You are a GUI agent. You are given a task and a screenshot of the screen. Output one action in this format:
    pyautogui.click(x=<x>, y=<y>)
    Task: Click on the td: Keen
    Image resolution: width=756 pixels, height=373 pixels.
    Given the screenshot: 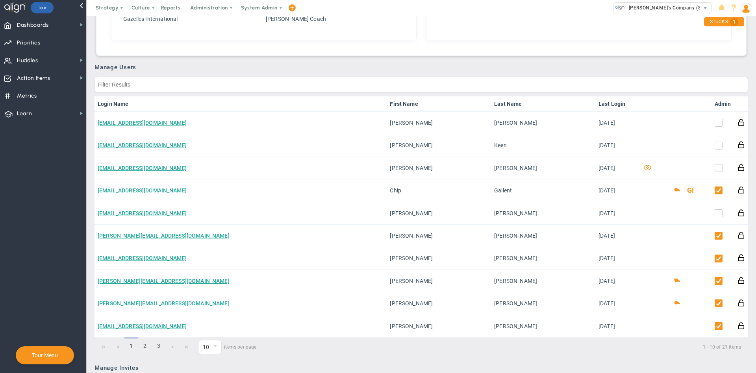 What is the action you would take?
    pyautogui.click(x=543, y=145)
    